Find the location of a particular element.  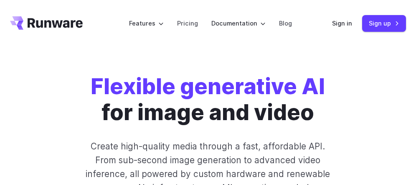

a: Blog is located at coordinates (286, 23).